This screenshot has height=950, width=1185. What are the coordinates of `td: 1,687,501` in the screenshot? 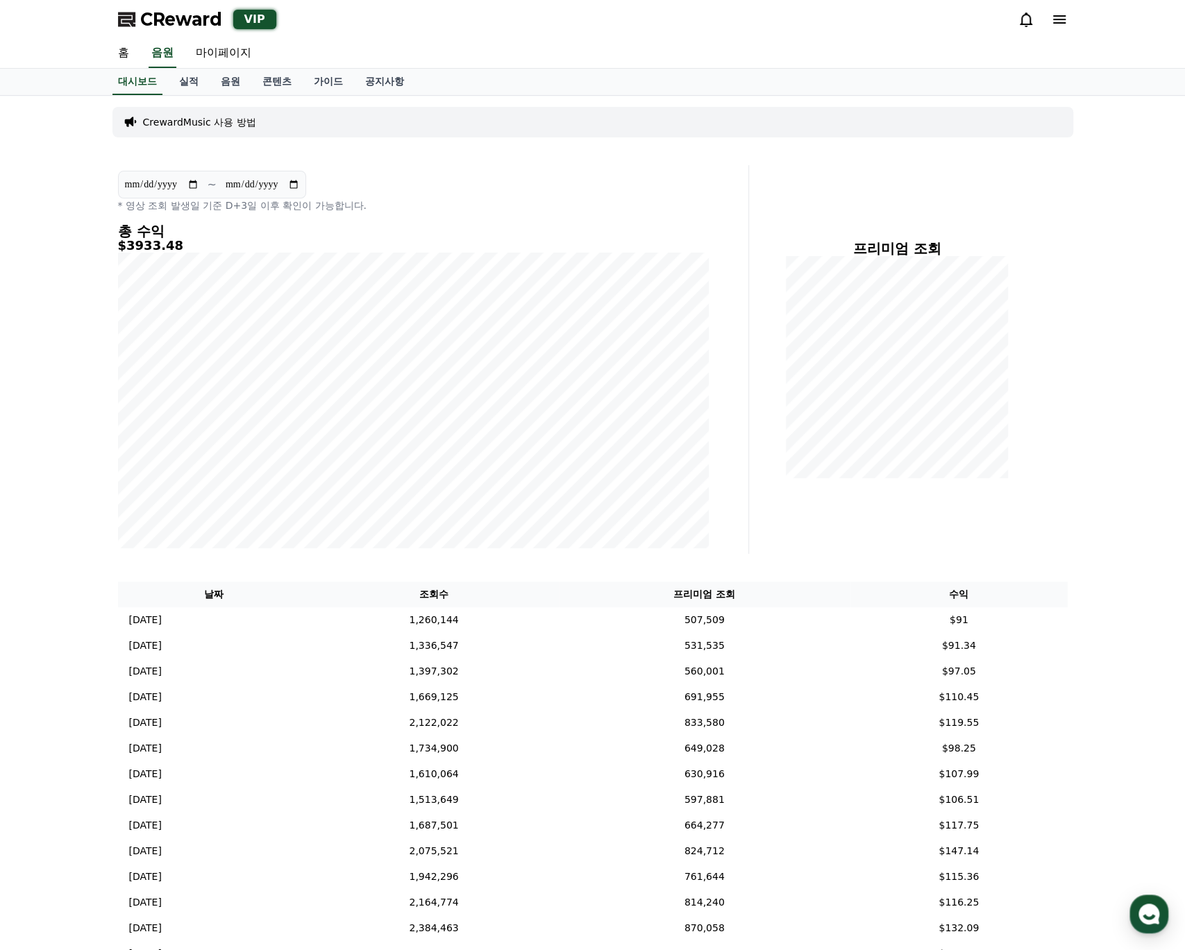 It's located at (433, 825).